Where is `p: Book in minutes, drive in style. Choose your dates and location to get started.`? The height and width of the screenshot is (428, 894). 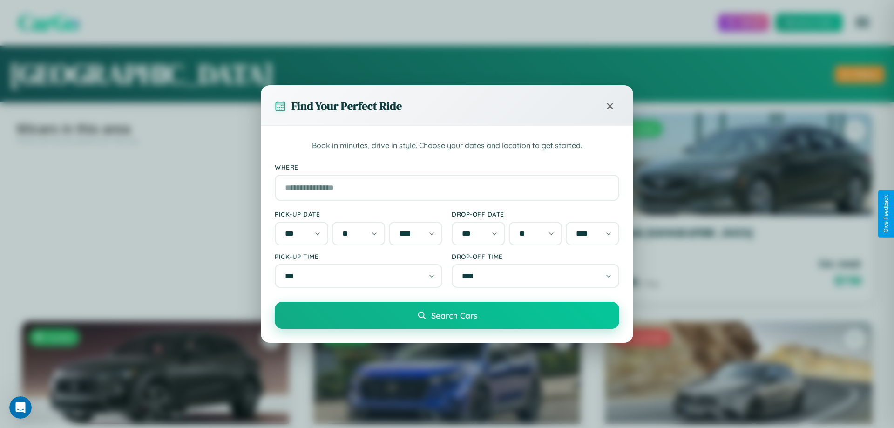
p: Book in minutes, drive in style. Choose your dates and location to get started. is located at coordinates (447, 146).